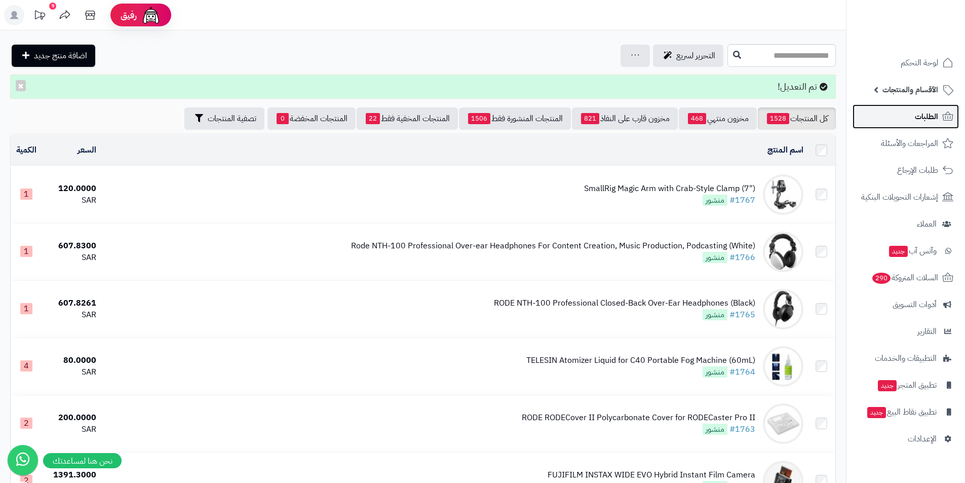 This screenshot has height=483, width=965. What do you see at coordinates (906, 224) in the screenshot?
I see `a: العملاء` at bounding box center [906, 224].